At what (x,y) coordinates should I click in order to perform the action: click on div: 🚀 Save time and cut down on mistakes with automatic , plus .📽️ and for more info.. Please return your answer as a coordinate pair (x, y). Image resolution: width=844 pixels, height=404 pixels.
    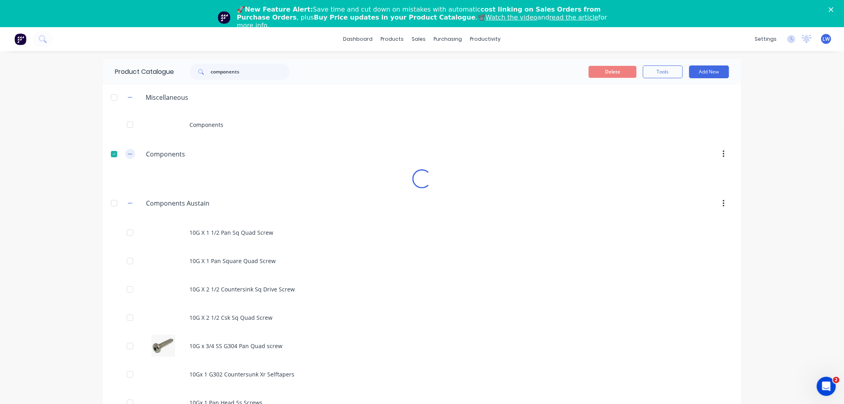
    Looking at the image, I should click on (425, 18).